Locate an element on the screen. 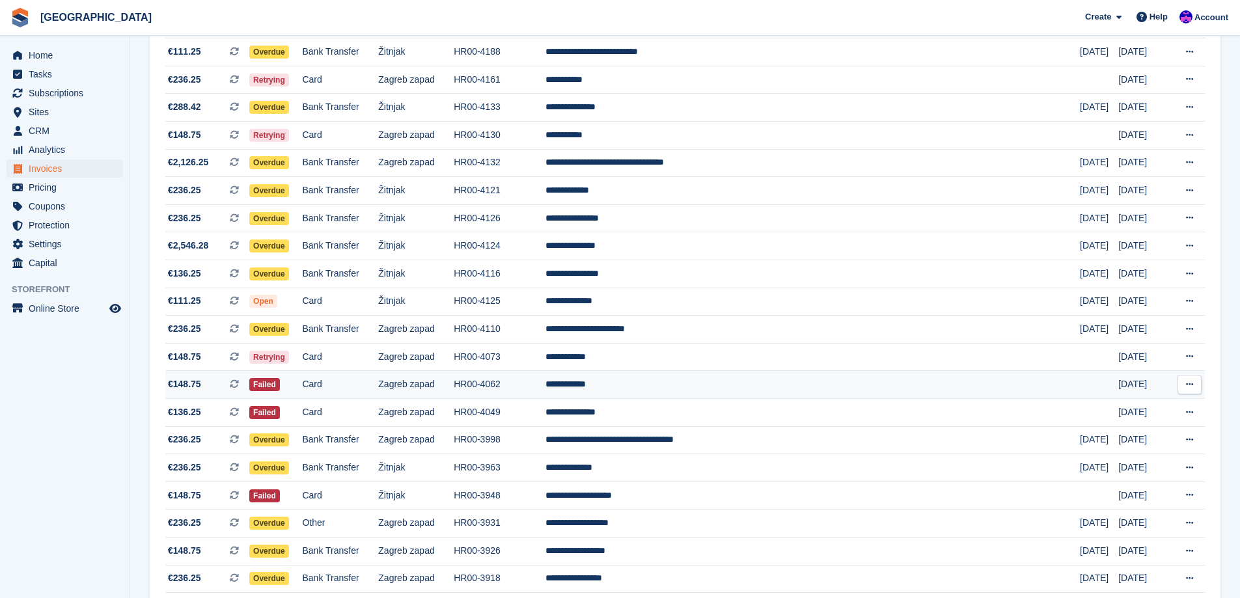  span: Invoices is located at coordinates (68, 169).